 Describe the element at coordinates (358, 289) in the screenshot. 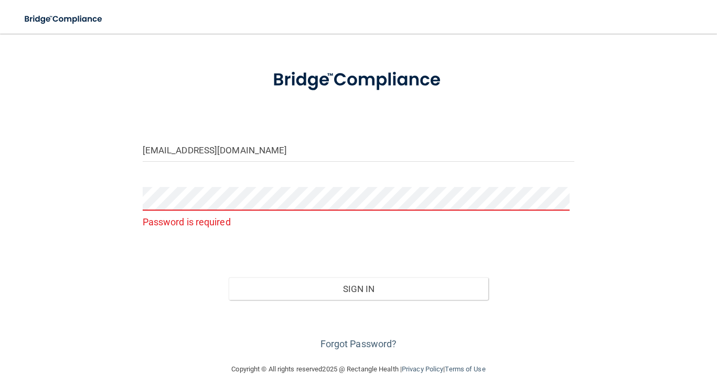

I see `button: Sign In` at that location.